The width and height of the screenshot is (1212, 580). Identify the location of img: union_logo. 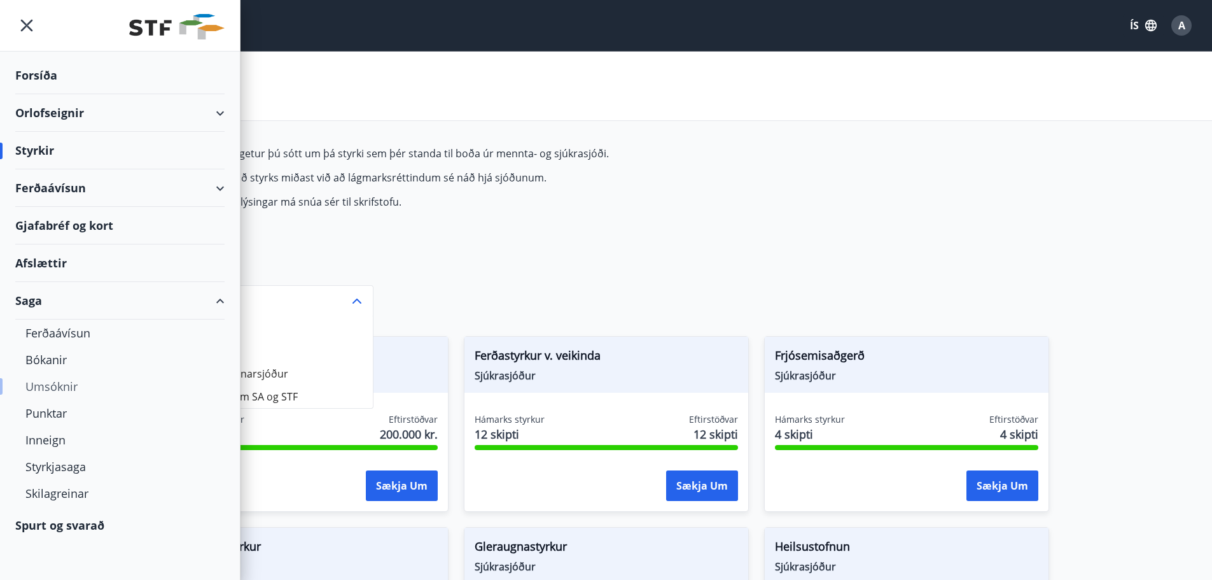
(177, 27).